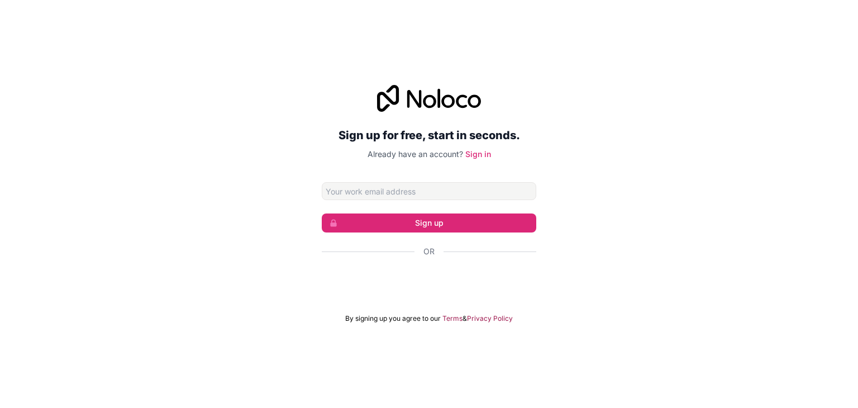  What do you see at coordinates (429, 223) in the screenshot?
I see `button: Sign up` at bounding box center [429, 223].